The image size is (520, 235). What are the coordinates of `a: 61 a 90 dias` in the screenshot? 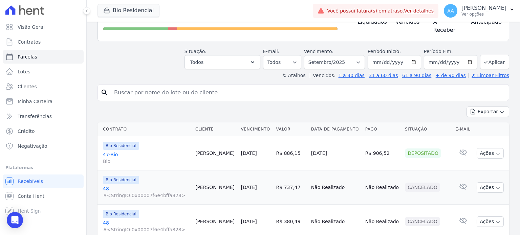 It's located at (416, 75).